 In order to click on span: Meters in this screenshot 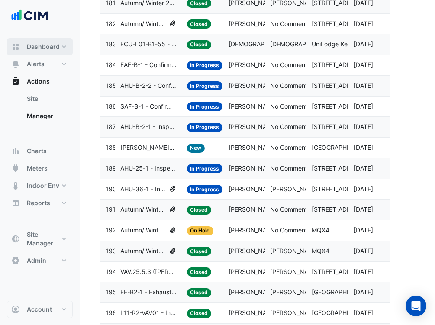, I will do `click(37, 168)`.